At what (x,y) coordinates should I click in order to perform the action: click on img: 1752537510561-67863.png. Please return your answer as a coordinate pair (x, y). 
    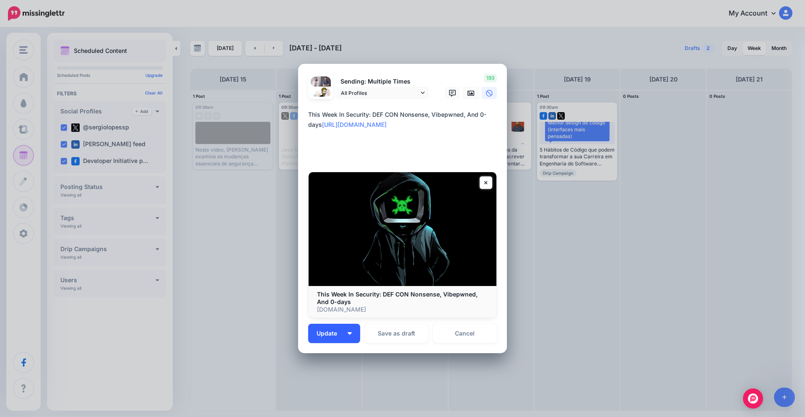
    Looking at the image, I should click on (316, 81).